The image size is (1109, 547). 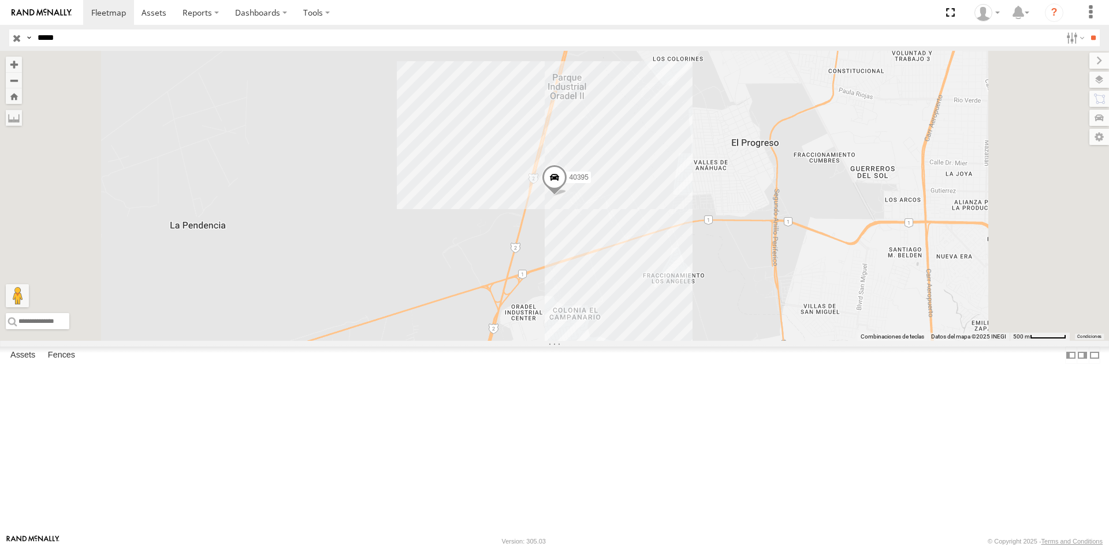 I want to click on div: Juan Lopez, so click(x=987, y=13).